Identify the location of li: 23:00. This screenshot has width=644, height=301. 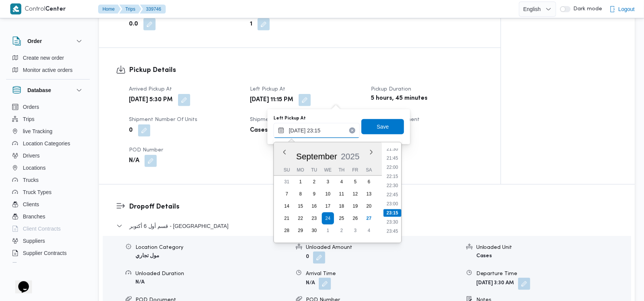
(393, 204).